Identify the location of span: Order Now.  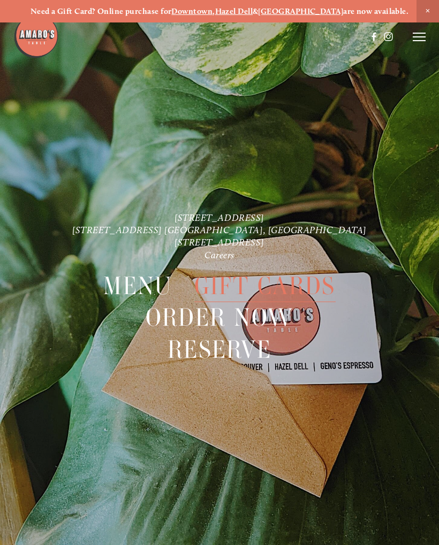
(219, 318).